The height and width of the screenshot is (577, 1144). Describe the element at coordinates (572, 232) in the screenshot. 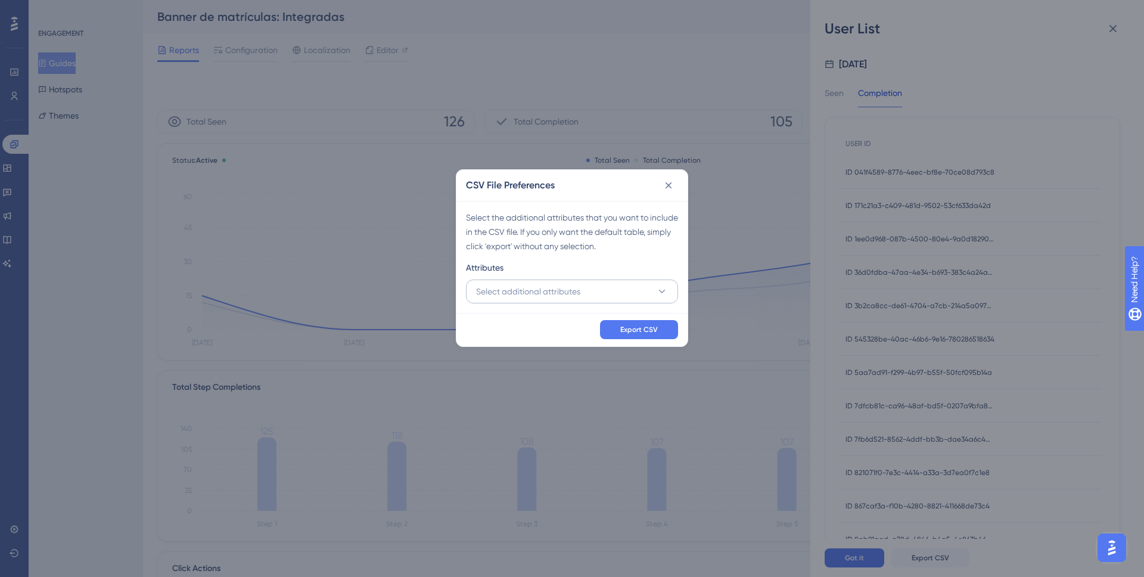

I see `div: Select the additional attributes that you want to include in the CSV file. If you only want the d...` at that location.